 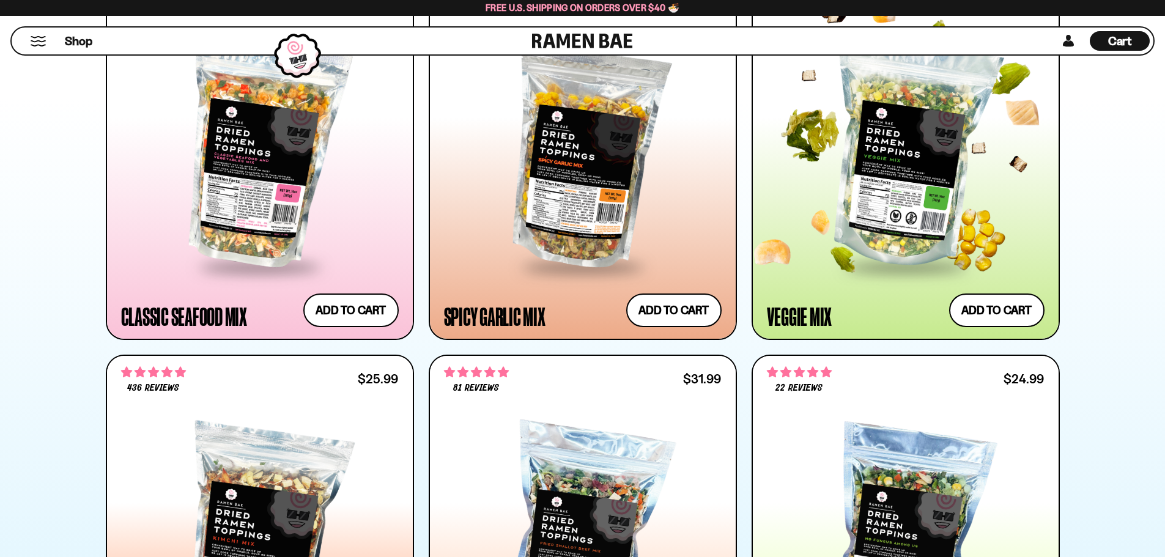 What do you see at coordinates (799, 316) in the screenshot?
I see `div: Veggie Mix` at bounding box center [799, 316].